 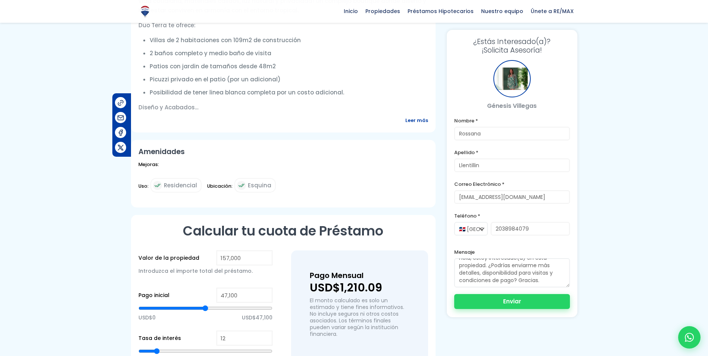 What do you see at coordinates (169, 258) in the screenshot?
I see `label: Valor de la propiedad` at bounding box center [169, 258].